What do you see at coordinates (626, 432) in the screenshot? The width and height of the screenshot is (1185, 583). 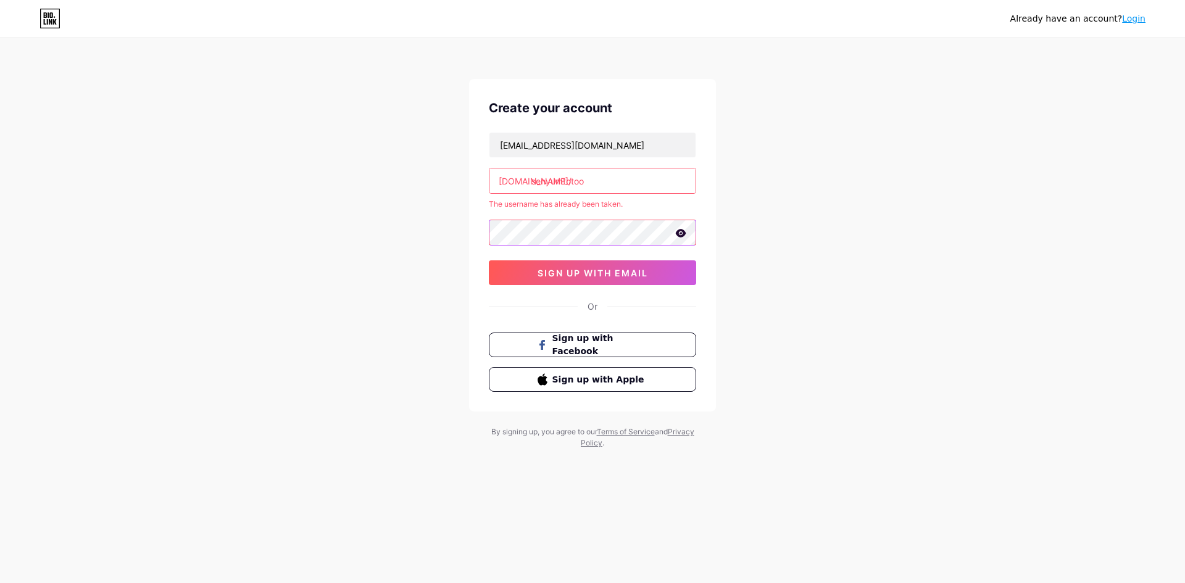 I see `a: Terms of Service` at bounding box center [626, 432].